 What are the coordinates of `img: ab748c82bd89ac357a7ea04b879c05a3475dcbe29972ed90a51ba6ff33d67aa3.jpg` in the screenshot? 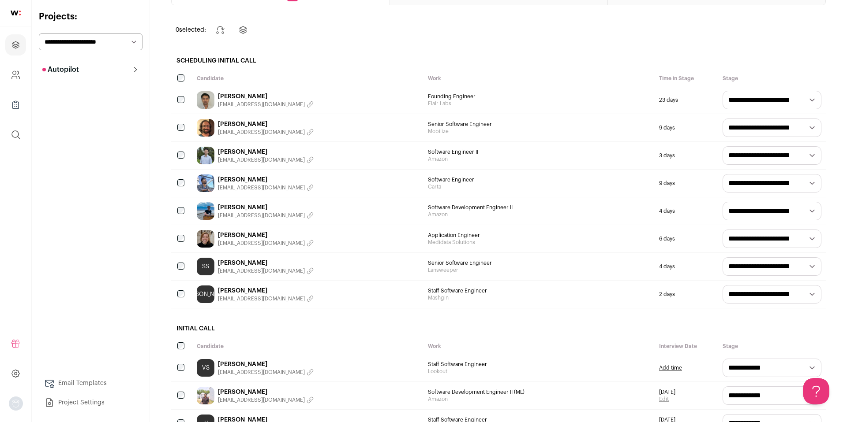 It's located at (205, 128).